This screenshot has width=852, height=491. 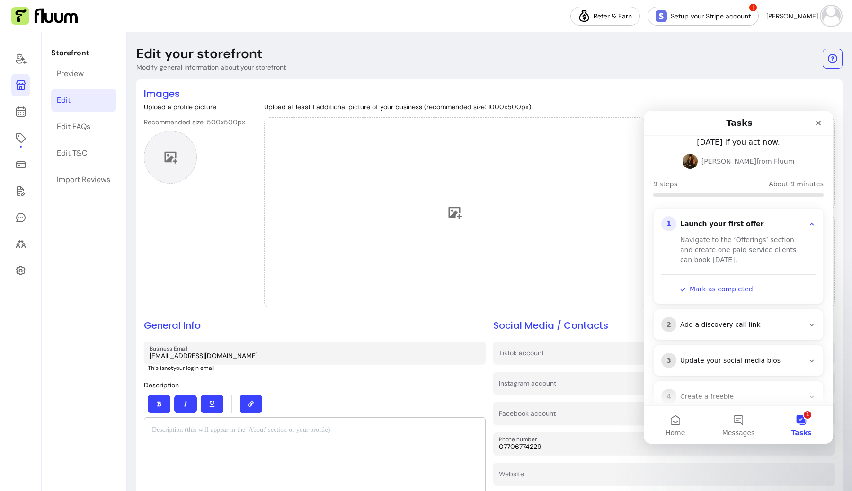 I want to click on input: Business Email, so click(x=315, y=356).